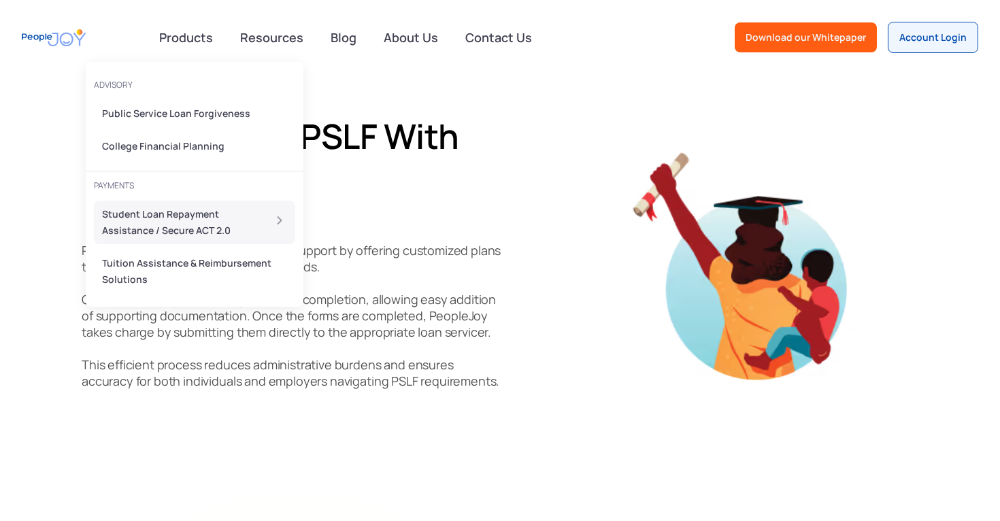 Image resolution: width=1000 pixels, height=521 pixels. I want to click on a: About Us, so click(411, 37).